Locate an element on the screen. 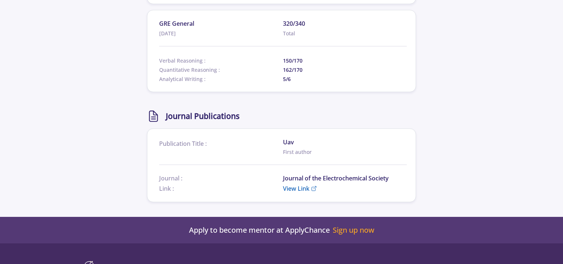 This screenshot has width=563, height=264. span: Analytical Writing : is located at coordinates (221, 79).